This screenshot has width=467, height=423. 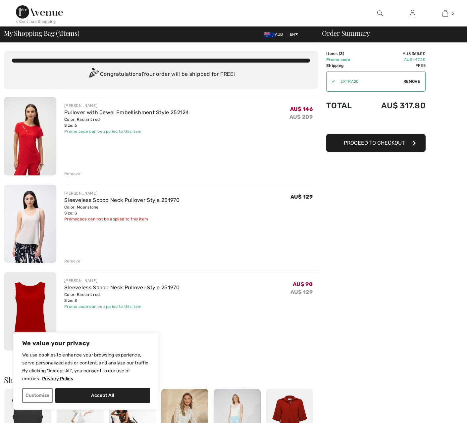 I want to click on button: Customize, so click(x=37, y=396).